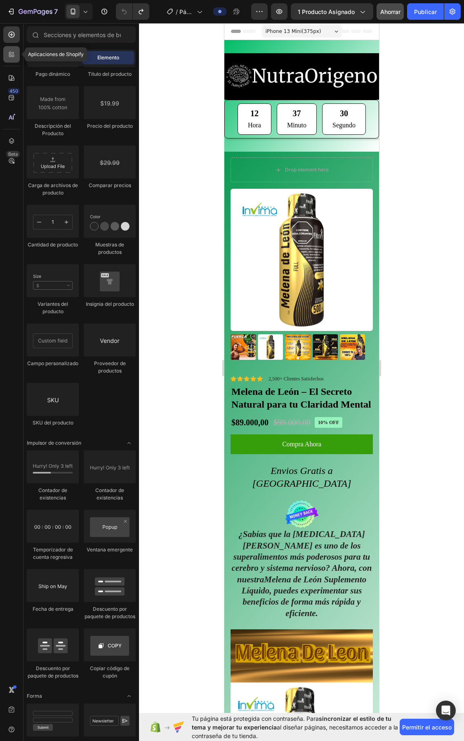 The width and height of the screenshot is (464, 741). Describe the element at coordinates (390, 12) in the screenshot. I see `font: Ahorrar` at that location.